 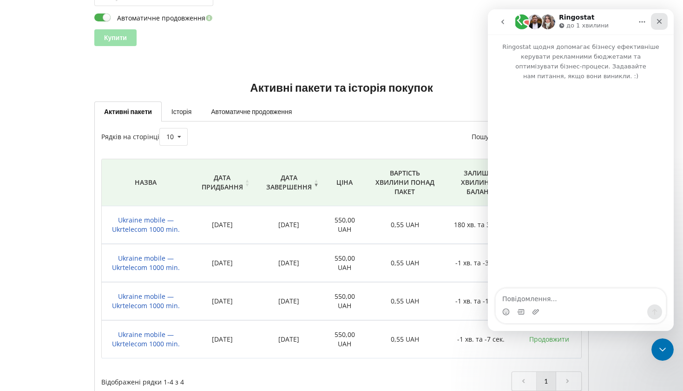 I want to click on a: Активні пакети, so click(x=128, y=111).